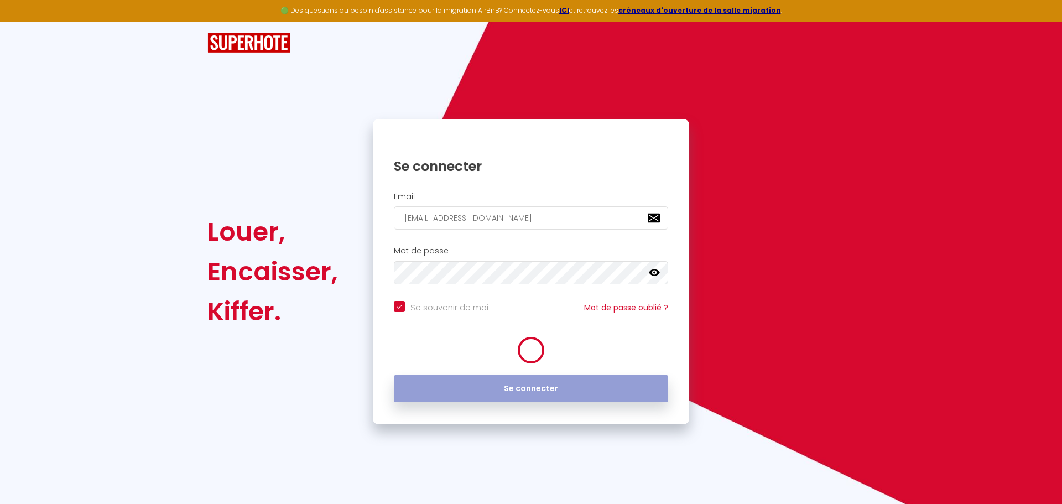 This screenshot has width=1062, height=504. I want to click on h2: Email, so click(531, 196).